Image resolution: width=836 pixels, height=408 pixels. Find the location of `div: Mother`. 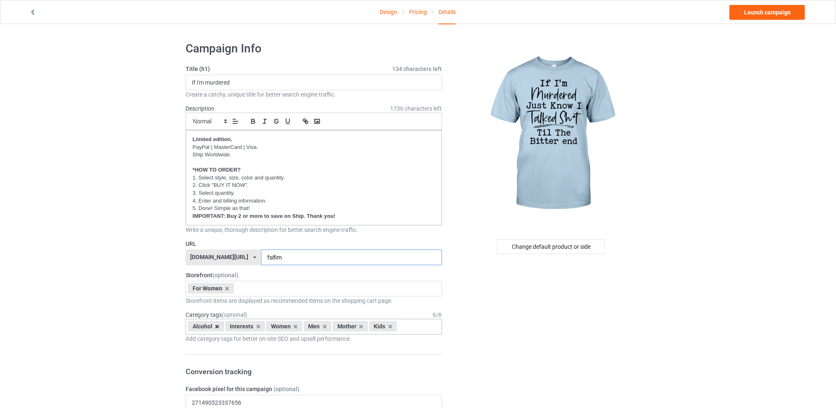

div: Mother is located at coordinates (350, 326).